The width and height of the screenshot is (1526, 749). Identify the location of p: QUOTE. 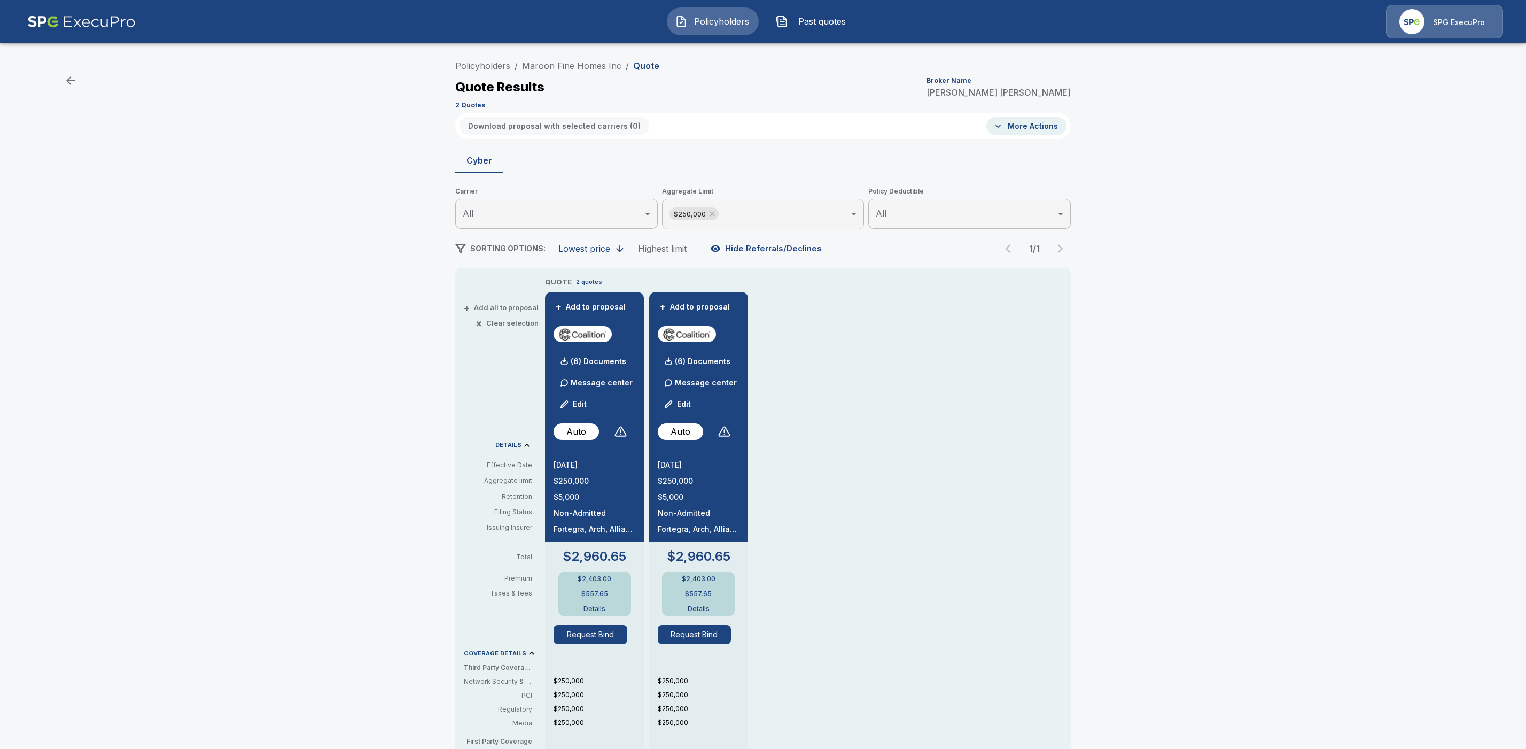
(558, 282).